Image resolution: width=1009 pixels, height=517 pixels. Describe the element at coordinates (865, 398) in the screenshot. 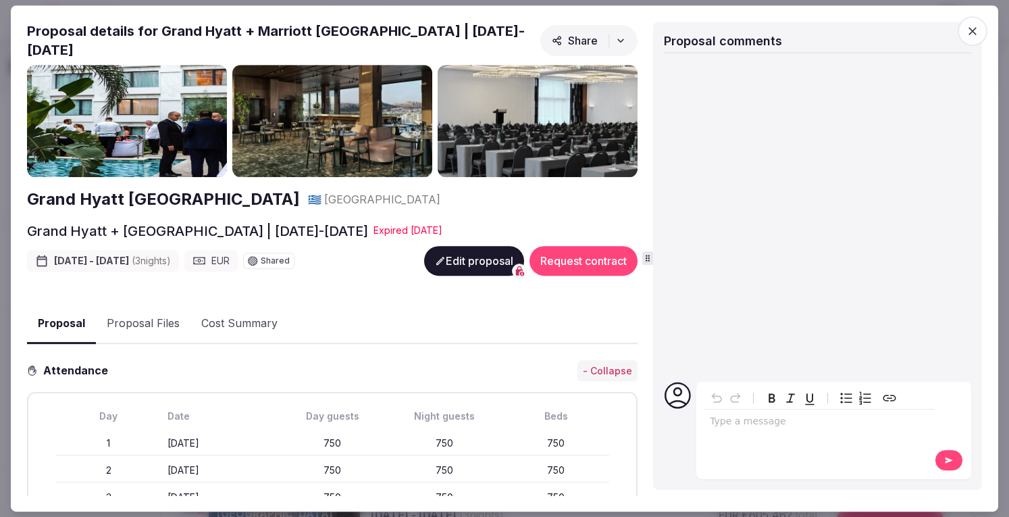

I see `button: Numbered list` at that location.